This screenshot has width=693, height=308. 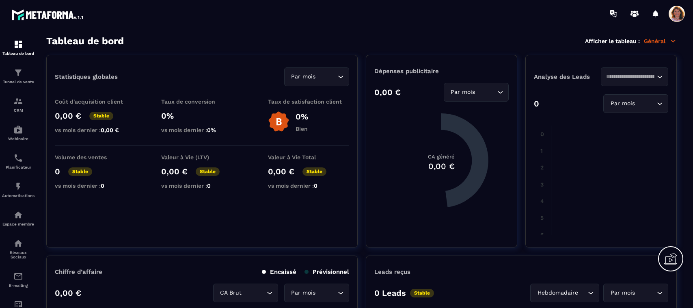 What do you see at coordinates (18, 48) in the screenshot?
I see `a: formationformationTableau de bord` at bounding box center [18, 48].